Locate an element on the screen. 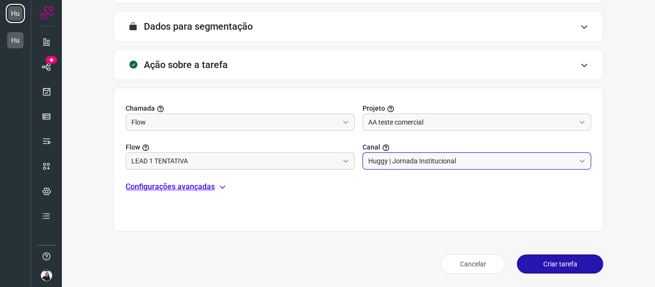  img: 662d8b14c1de322ee1c7fc7bf9a9ccae.jpeg is located at coordinates (47, 276).